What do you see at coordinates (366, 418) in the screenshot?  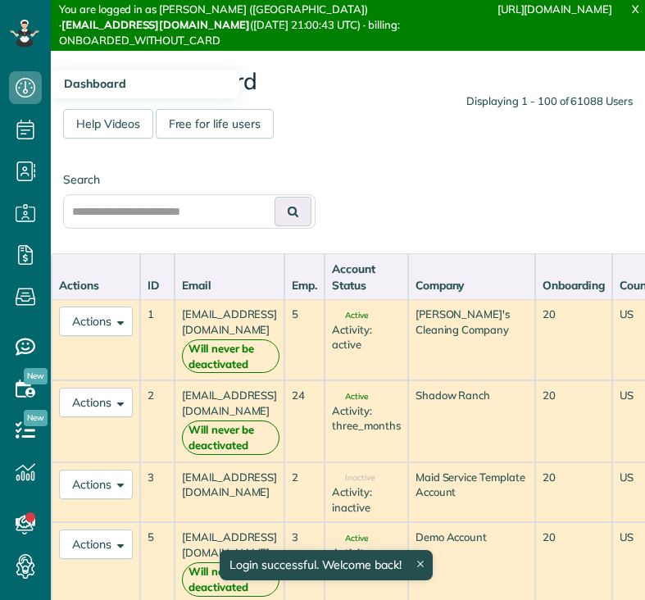 I see `div: Activity: three_months` at bounding box center [366, 418].